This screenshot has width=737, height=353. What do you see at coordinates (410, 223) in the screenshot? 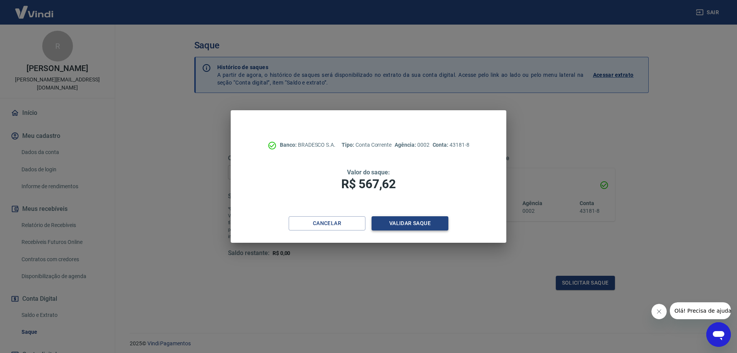
I see `button: Validar saque` at bounding box center [410, 223].